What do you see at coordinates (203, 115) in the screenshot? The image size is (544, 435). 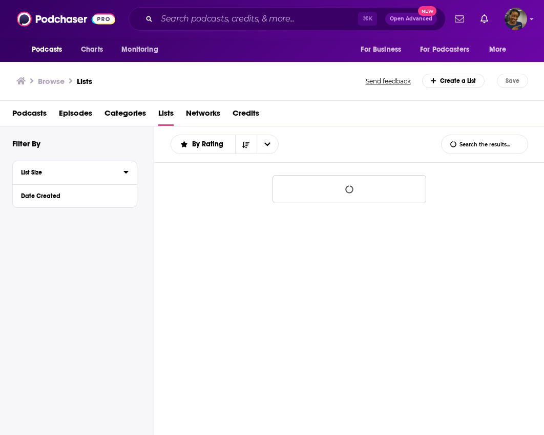 I see `span: Networks` at bounding box center [203, 115].